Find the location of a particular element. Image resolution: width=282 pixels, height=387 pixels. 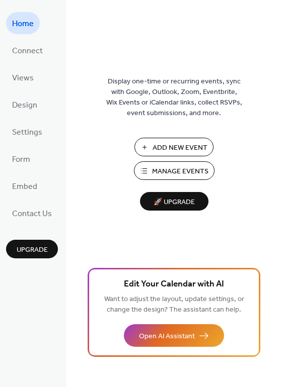

button: Manage Events is located at coordinates (174, 170).